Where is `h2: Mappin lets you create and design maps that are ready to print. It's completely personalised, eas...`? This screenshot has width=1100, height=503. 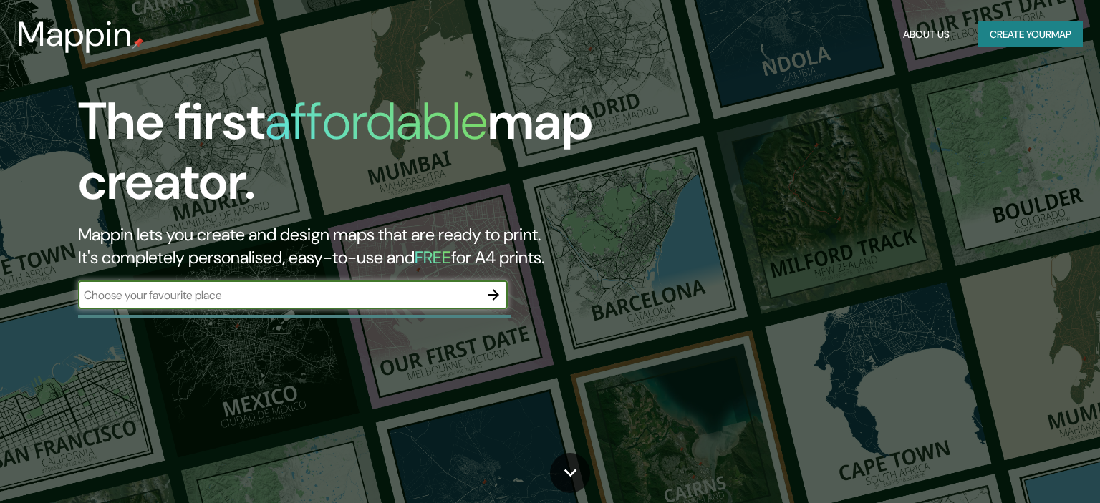
h2: Mappin lets you create and design maps that are ready to print. It's completely personalised, eas... is located at coordinates (353, 246).